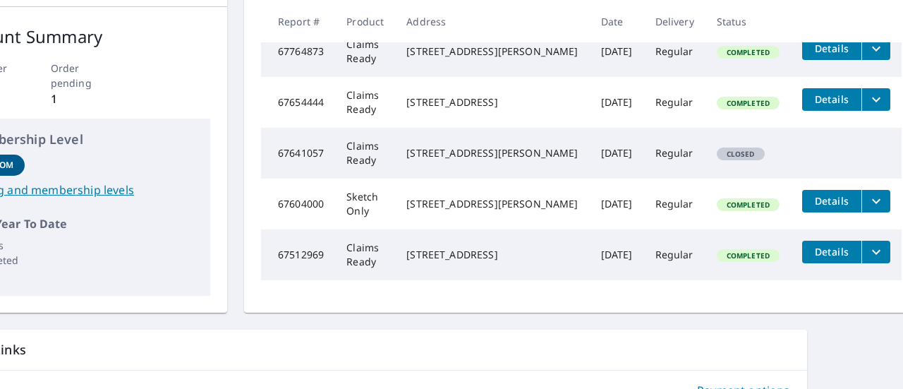 The height and width of the screenshot is (389, 903). I want to click on button: detailsBtn-67764873, so click(832, 49).